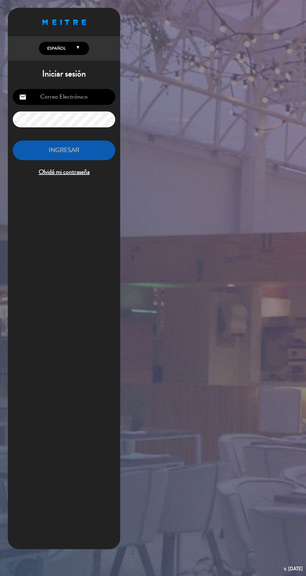  Describe the element at coordinates (64, 22) in the screenshot. I see `img: MEITRE` at that location.